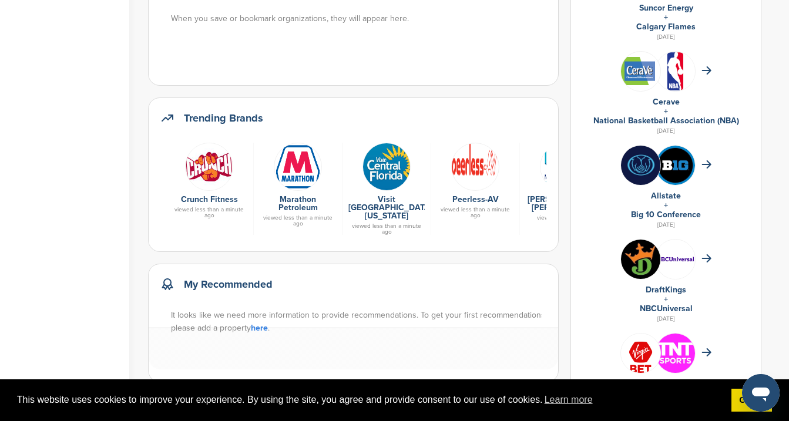 This screenshot has width=789, height=421. What do you see at coordinates (259, 328) in the screenshot?
I see `a: here` at bounding box center [259, 328].